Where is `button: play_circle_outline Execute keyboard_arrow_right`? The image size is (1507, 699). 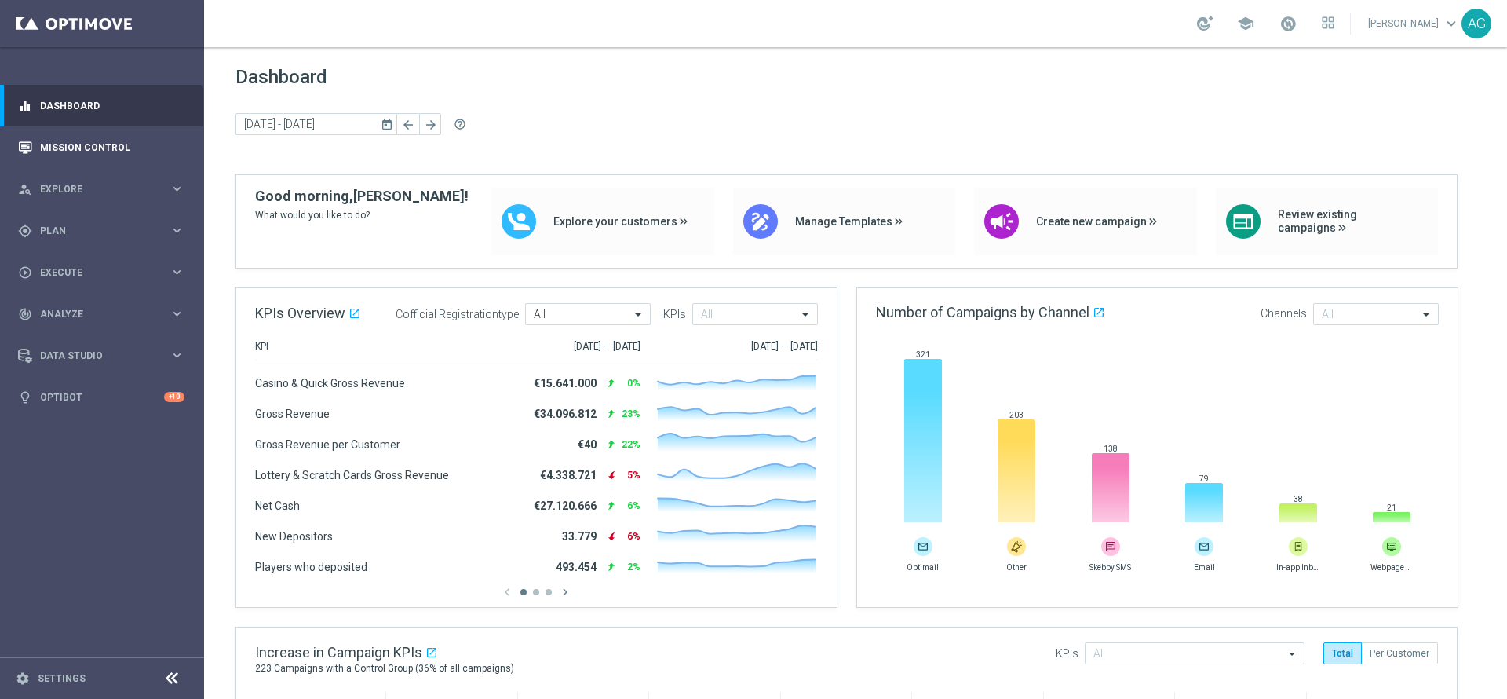 button: play_circle_outline Execute keyboard_arrow_right is located at coordinates (101, 272).